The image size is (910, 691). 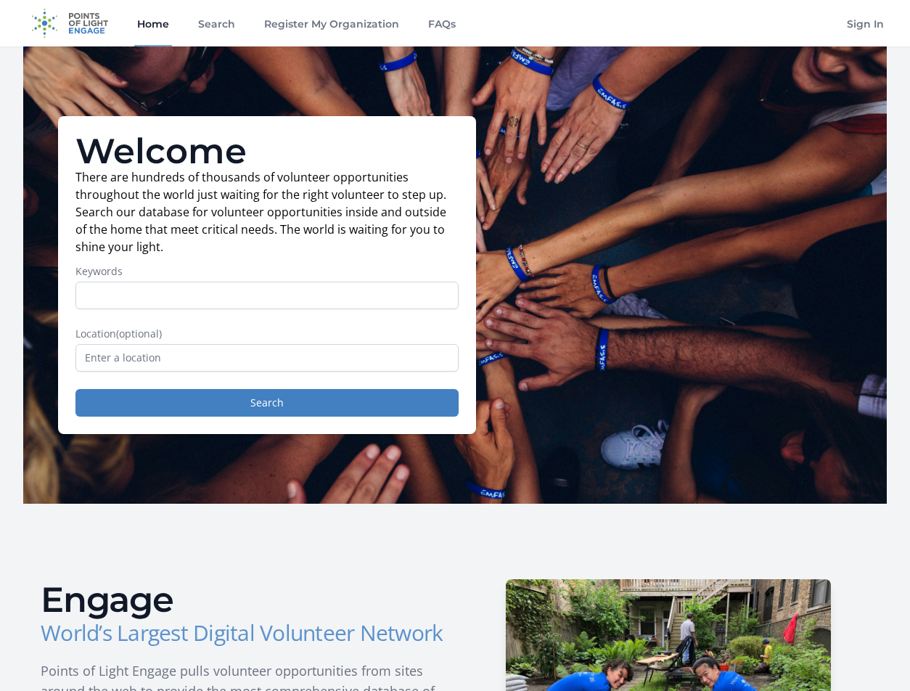 I want to click on label: Keywords, so click(x=267, y=271).